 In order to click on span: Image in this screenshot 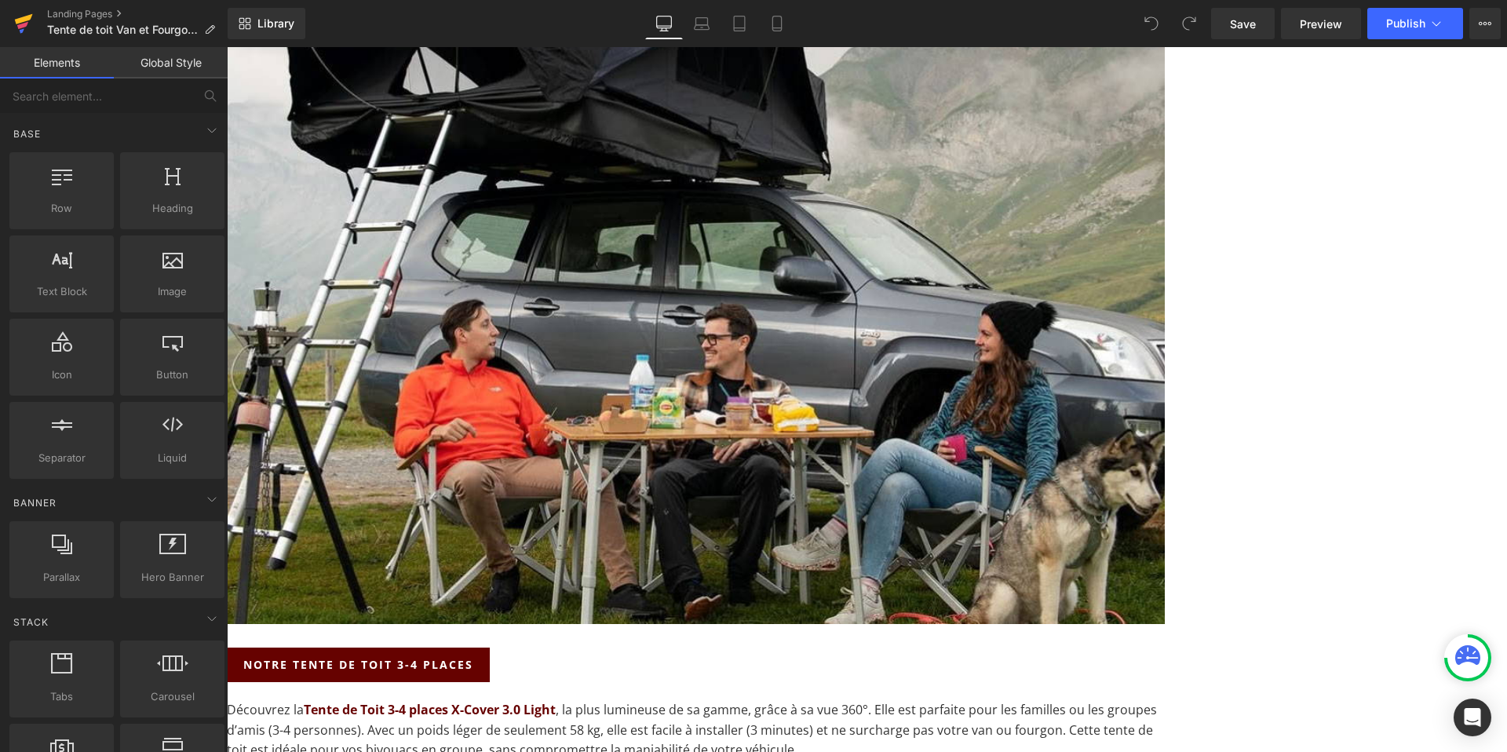, I will do `click(172, 291)`.